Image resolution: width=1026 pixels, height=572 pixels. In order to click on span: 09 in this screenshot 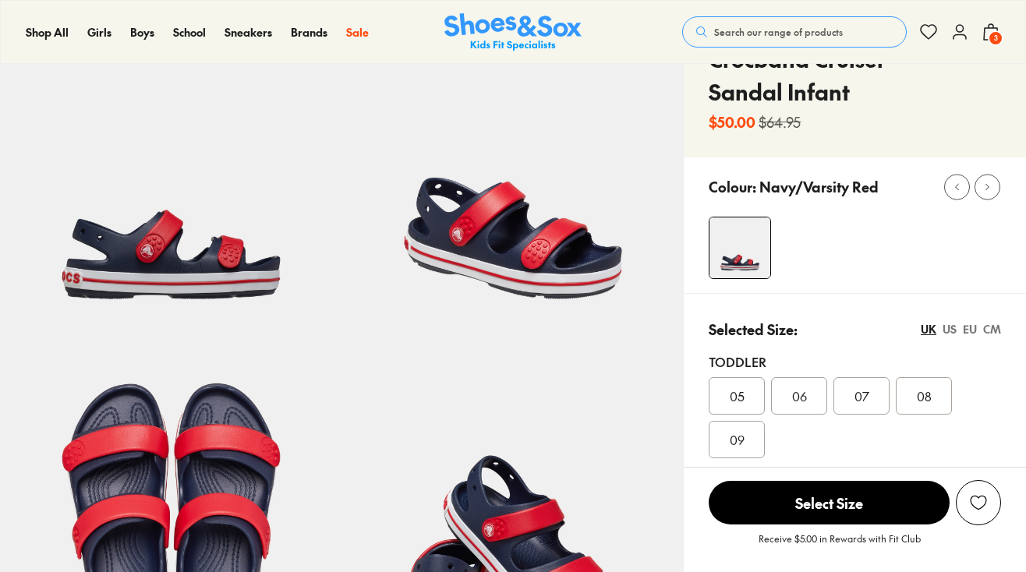, I will do `click(737, 440)`.